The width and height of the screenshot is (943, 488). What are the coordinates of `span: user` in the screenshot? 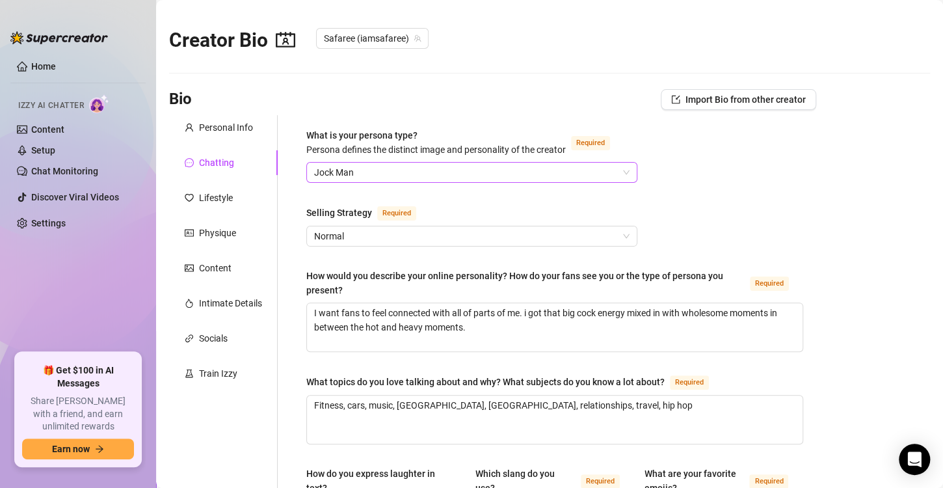 It's located at (189, 127).